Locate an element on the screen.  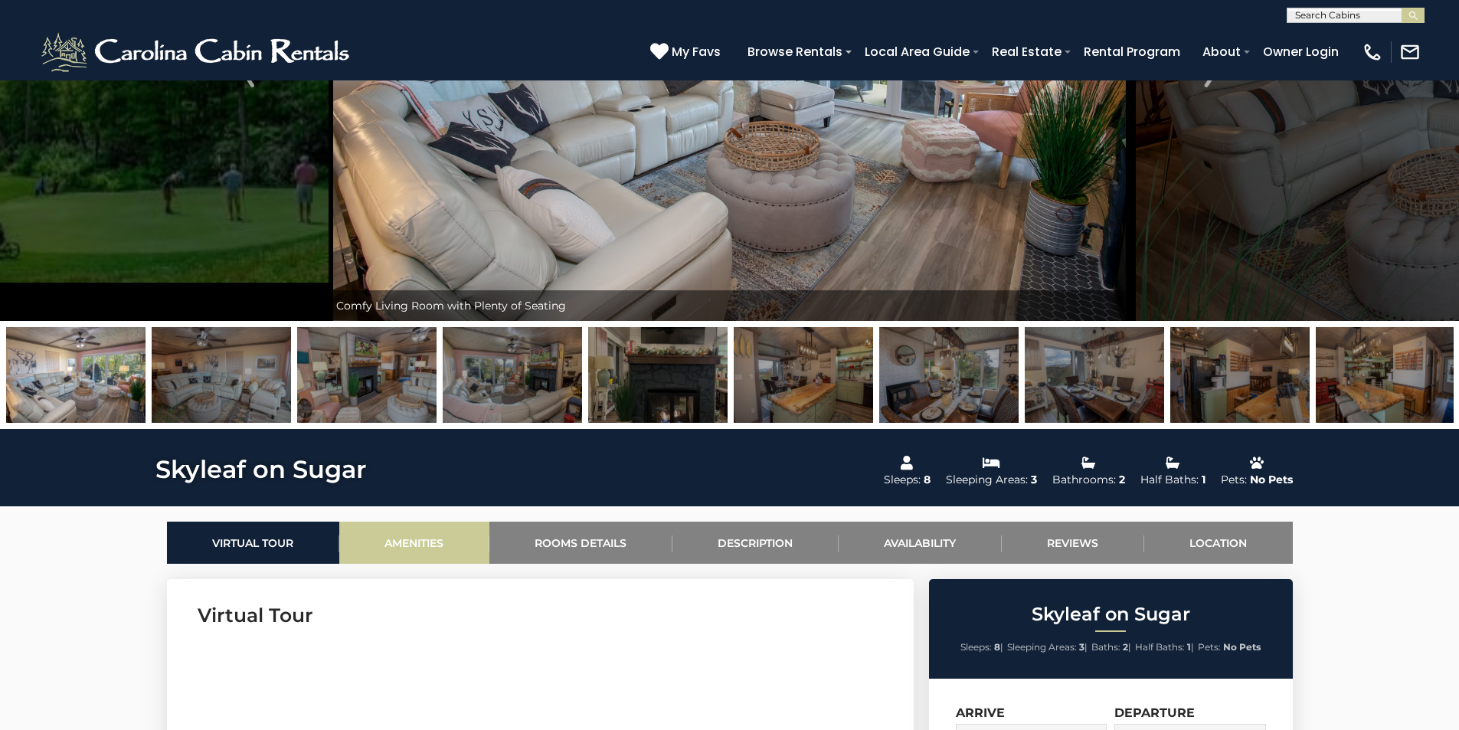
h3: Virtual Tour is located at coordinates (540, 615).